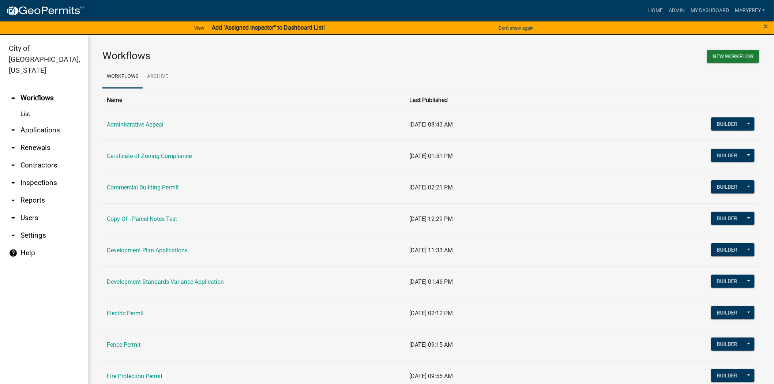 This screenshot has height=384, width=774. I want to click on a: Archive, so click(158, 77).